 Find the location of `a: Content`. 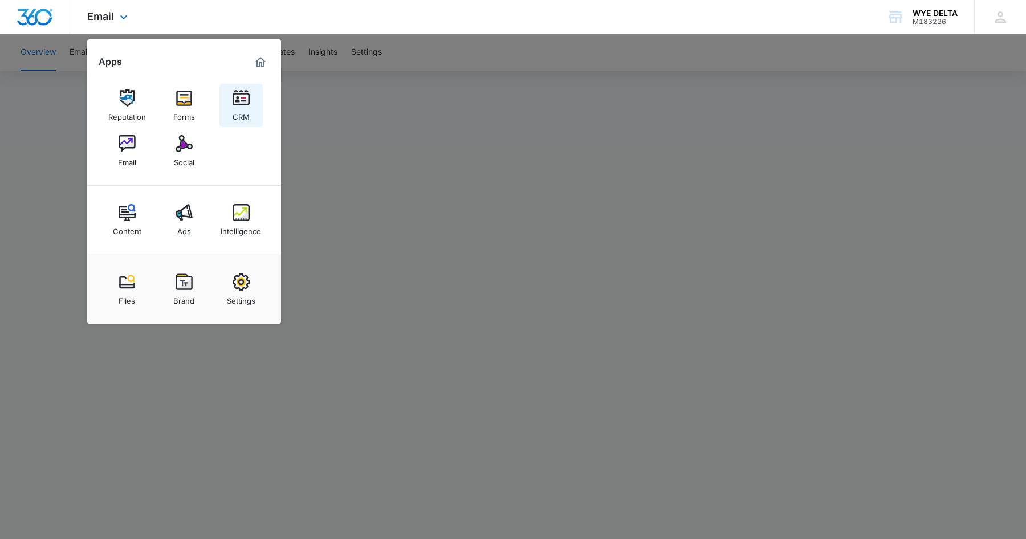

a: Content is located at coordinates (127, 220).